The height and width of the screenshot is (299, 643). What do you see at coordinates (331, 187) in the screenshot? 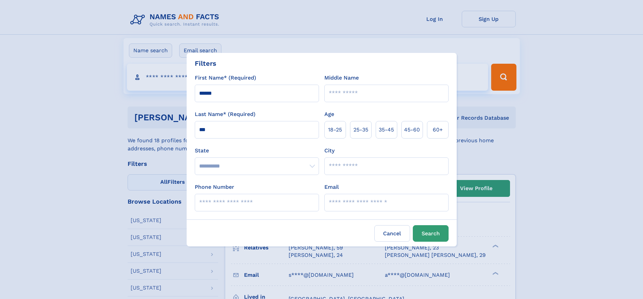
I see `label: Email` at bounding box center [331, 187].